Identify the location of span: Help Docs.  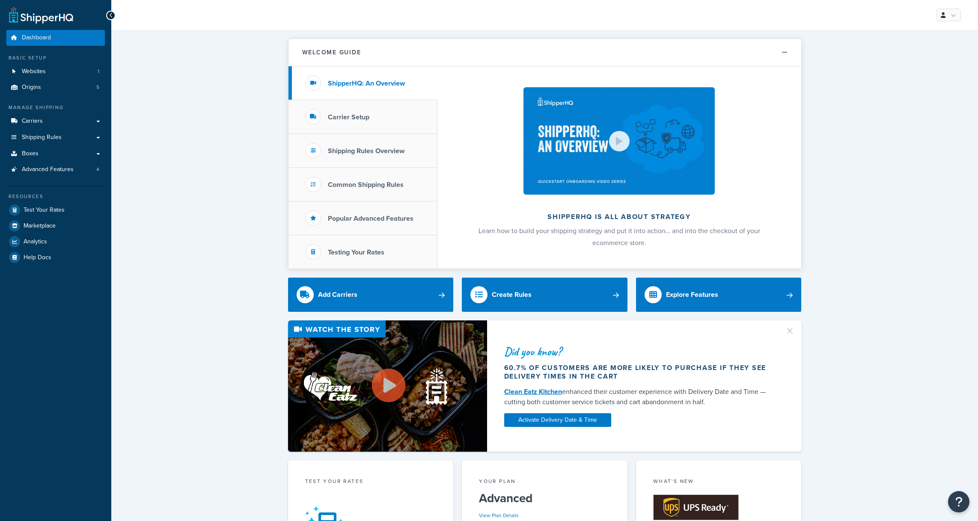
(37, 258).